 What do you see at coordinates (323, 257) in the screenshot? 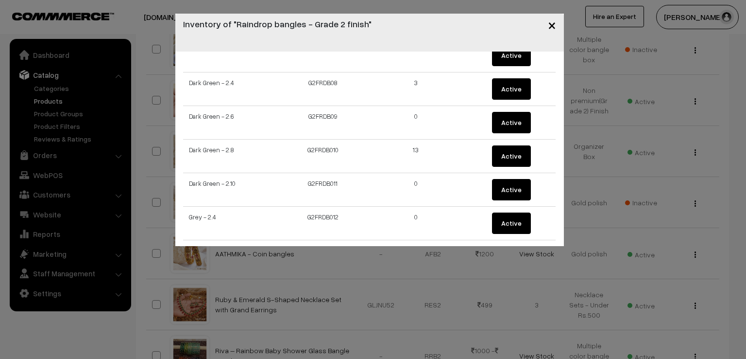
I see `td: G2FRDB013` at bounding box center [323, 257].